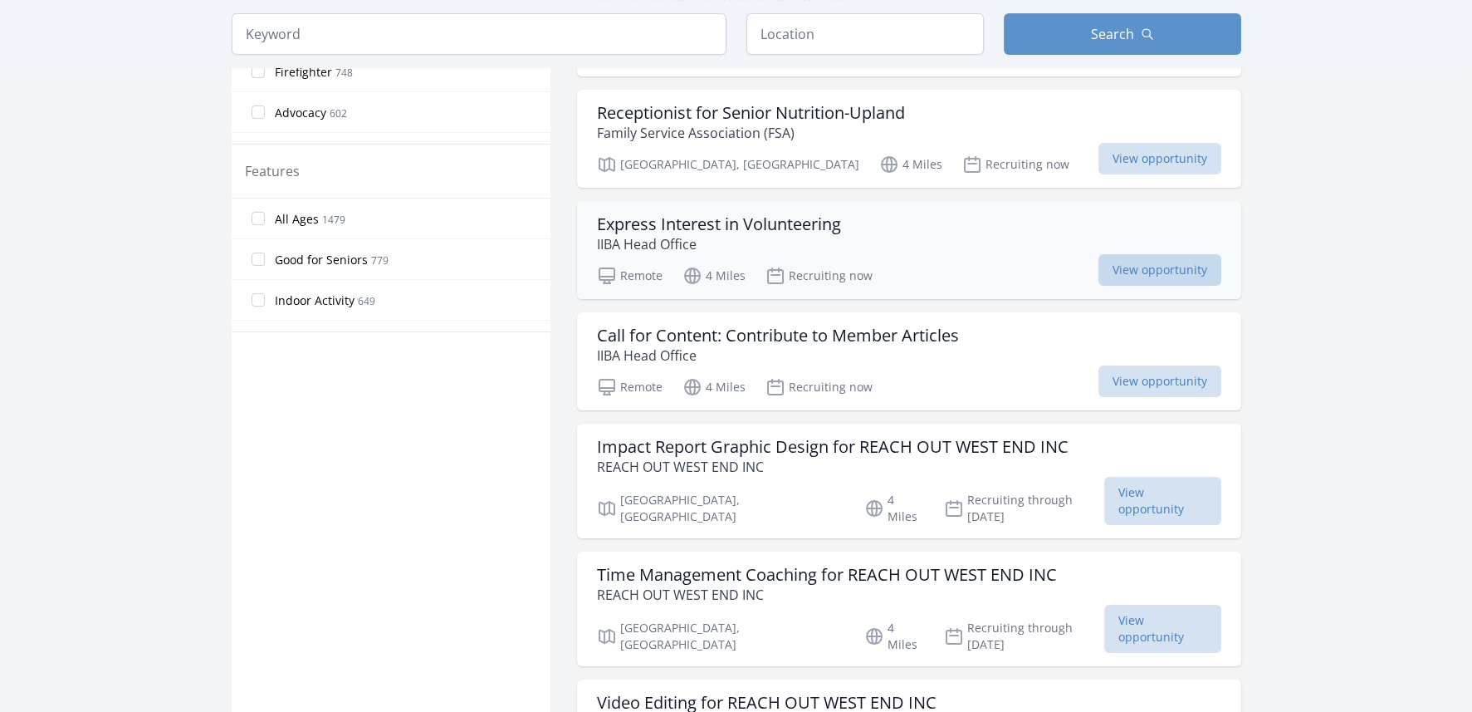 The height and width of the screenshot is (712, 1472). Describe the element at coordinates (338, 113) in the screenshot. I see `span: 602` at that location.